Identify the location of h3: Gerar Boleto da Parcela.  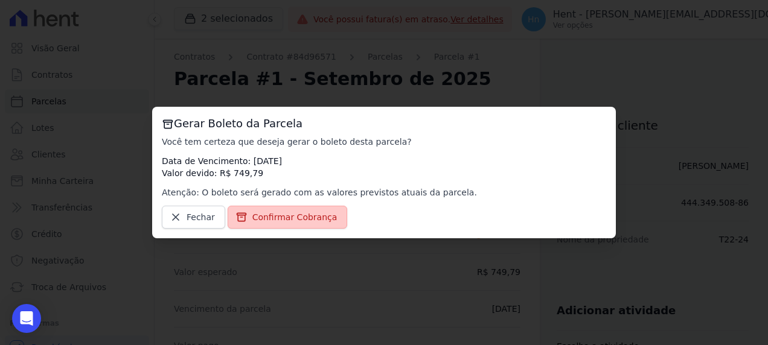
(384, 124).